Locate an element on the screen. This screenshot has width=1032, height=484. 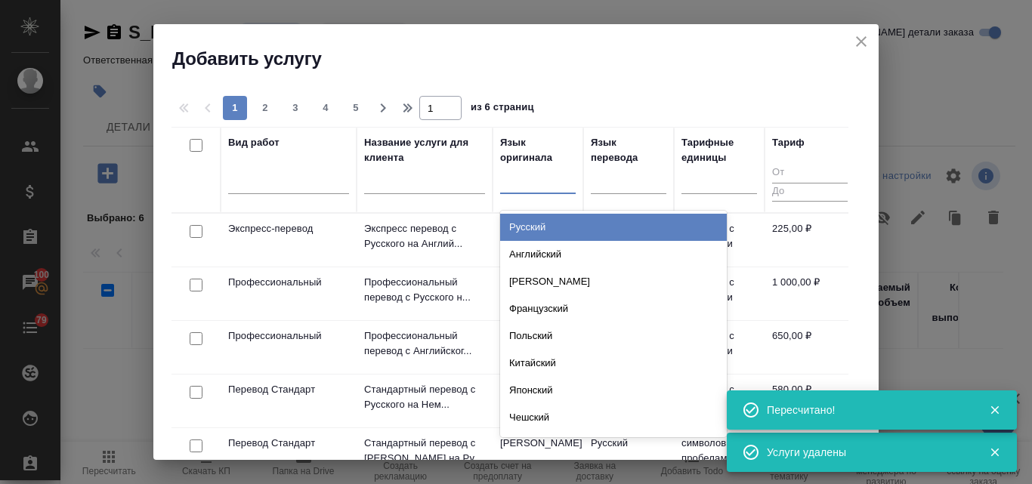
button: 2 is located at coordinates (265, 108).